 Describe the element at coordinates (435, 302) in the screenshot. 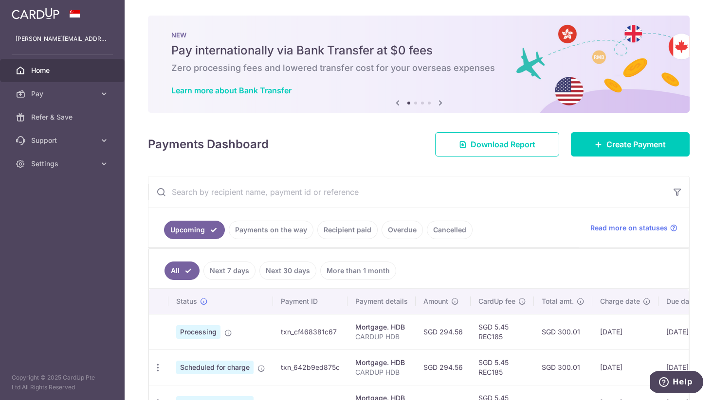

I see `span: Amount` at that location.